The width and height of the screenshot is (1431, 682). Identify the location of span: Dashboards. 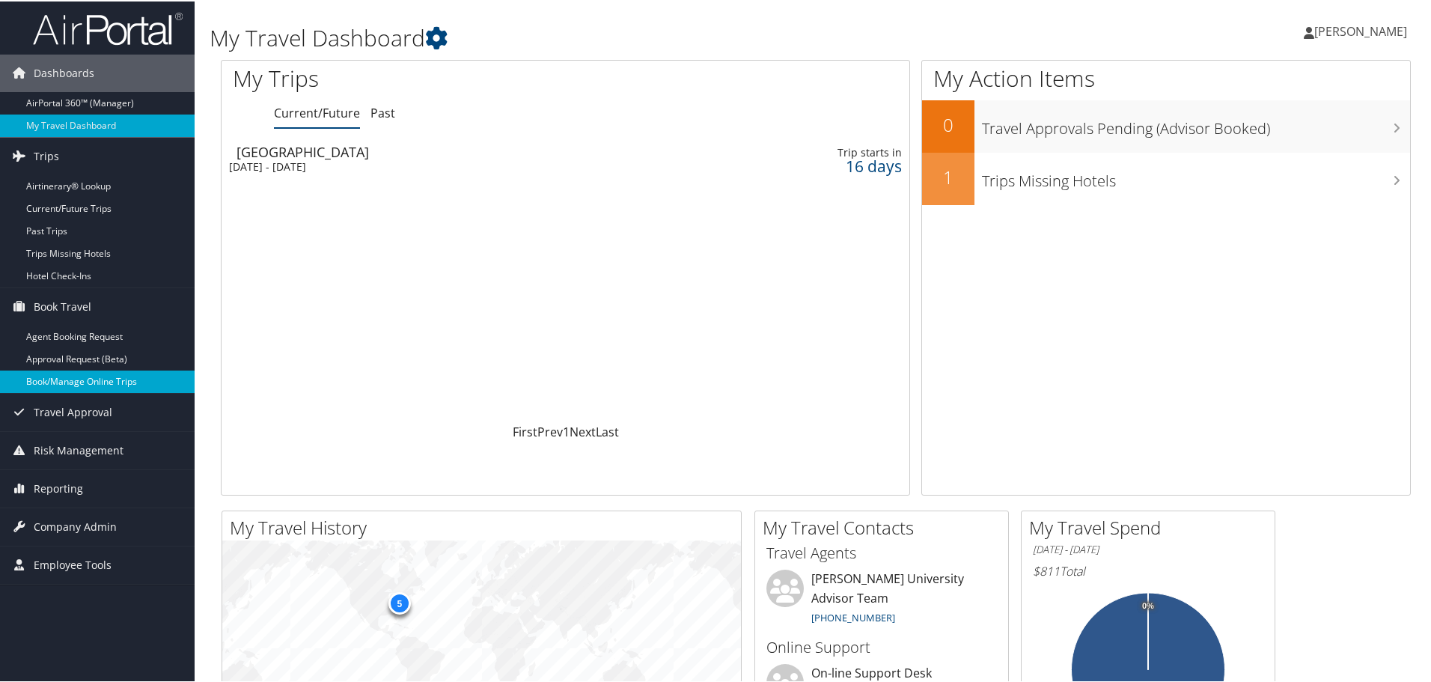
(64, 72).